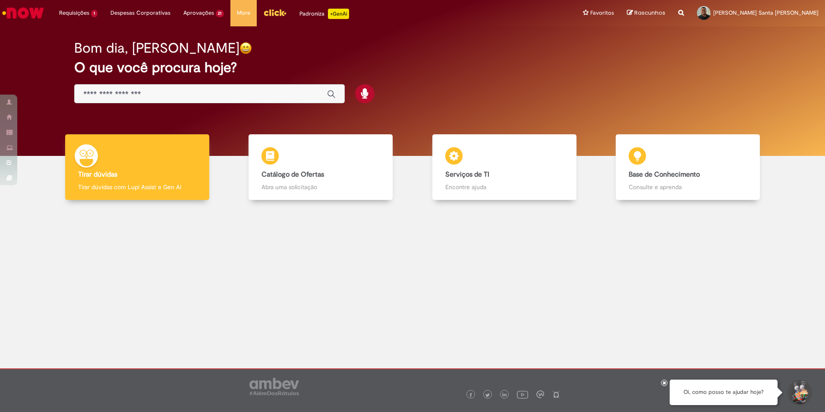 The height and width of the screenshot is (412, 825). I want to click on div: Padroniza, so click(324, 14).